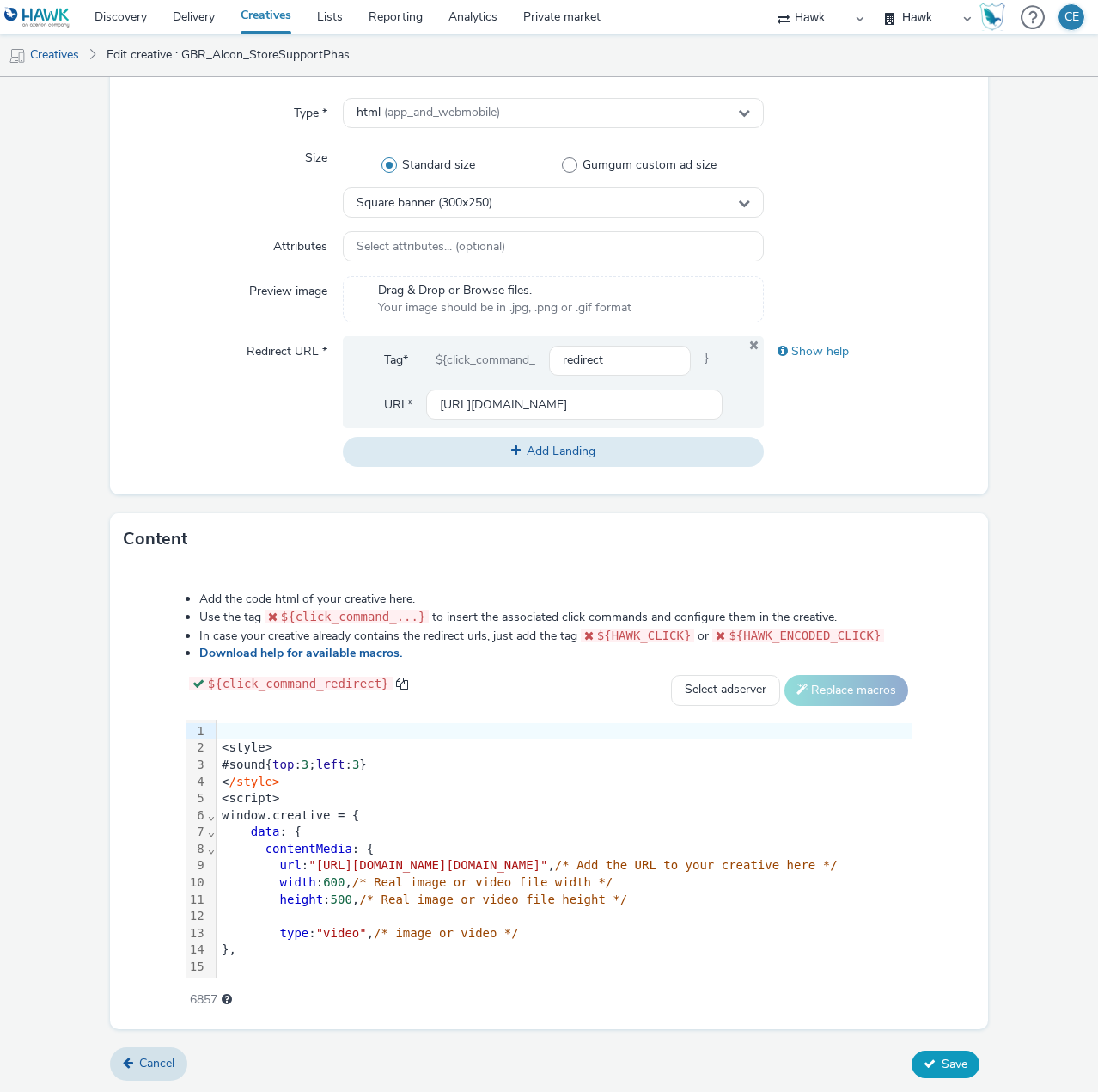 The height and width of the screenshot is (1092, 1098). I want to click on span: Select attributes... (optional), so click(430, 247).